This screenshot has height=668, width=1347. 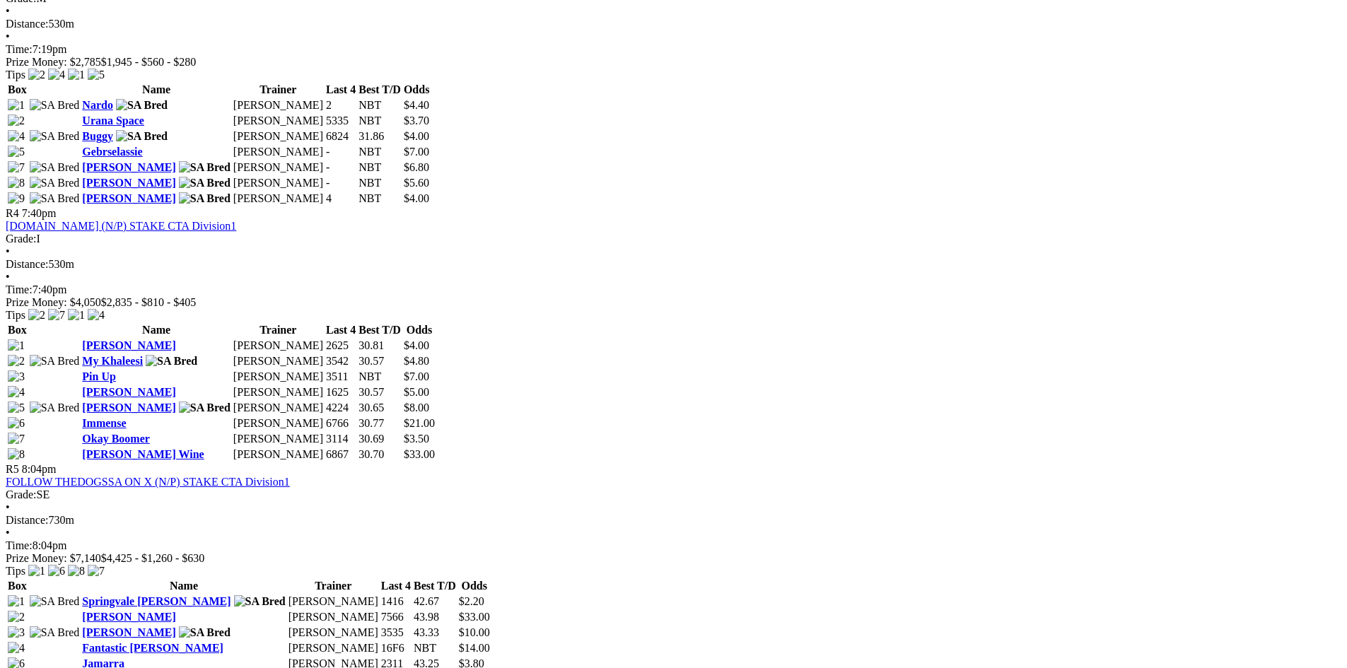 What do you see at coordinates (16, 571) in the screenshot?
I see `span: Tips` at bounding box center [16, 571].